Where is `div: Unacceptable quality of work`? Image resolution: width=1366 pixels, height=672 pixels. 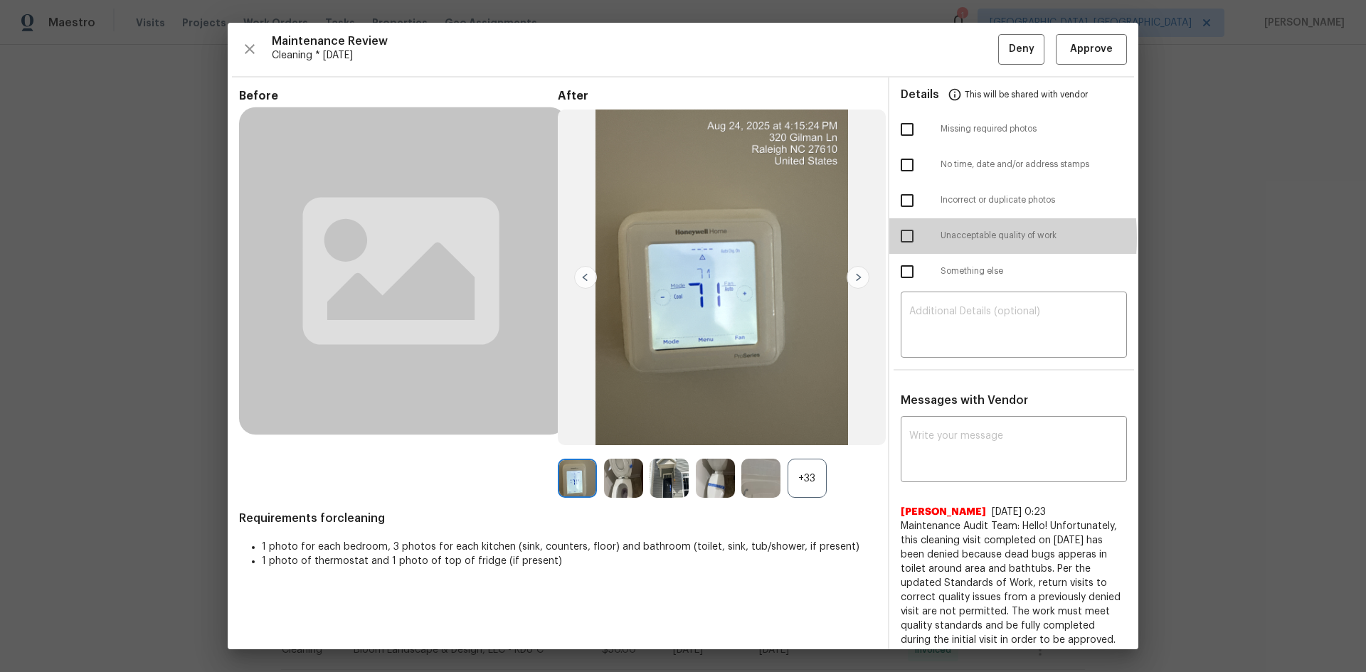
div: Unacceptable quality of work is located at coordinates (1014, 236).